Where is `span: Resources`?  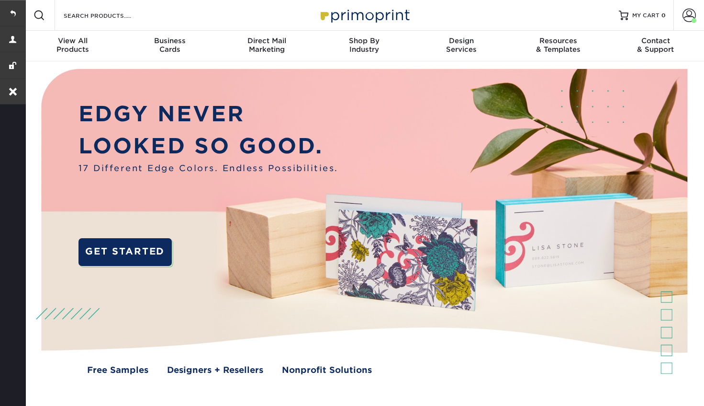 span: Resources is located at coordinates (558, 41).